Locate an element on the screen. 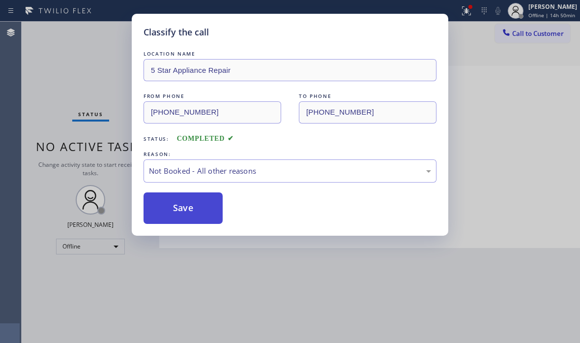 The height and width of the screenshot is (343, 580). div: TO PHONE is located at coordinates (368, 96).